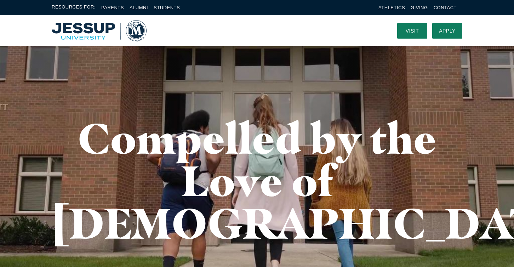 The image size is (514, 267). I want to click on a: Alumni, so click(139, 7).